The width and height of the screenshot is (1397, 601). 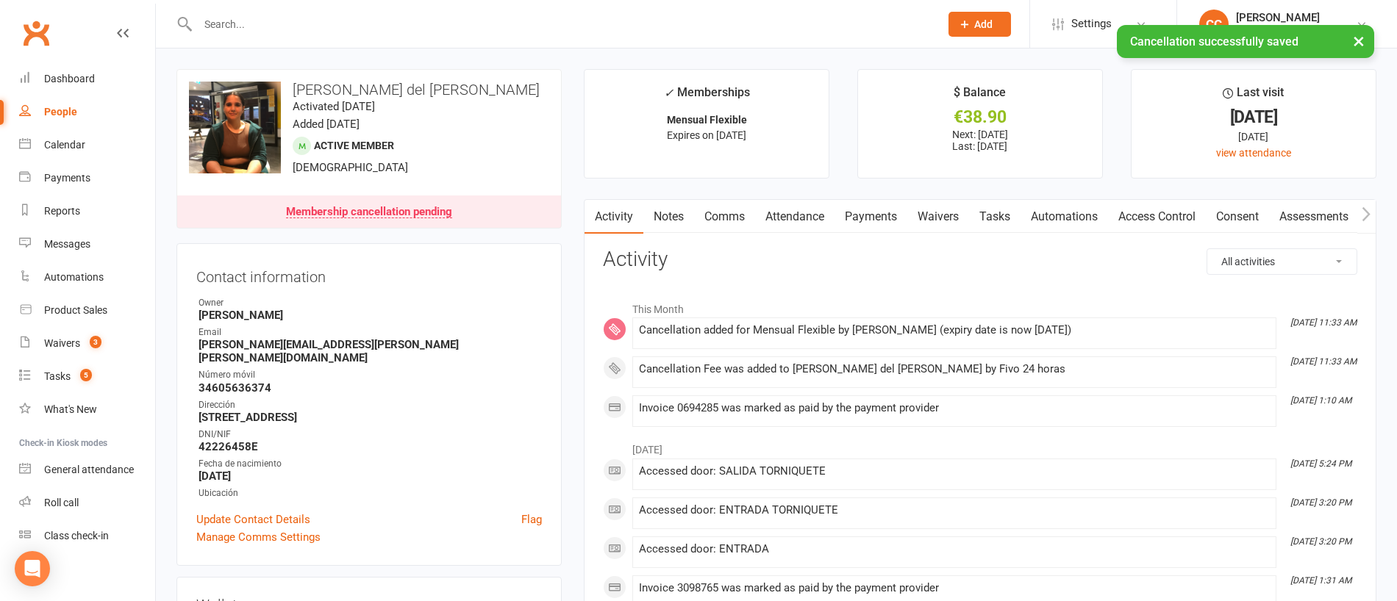 What do you see at coordinates (86, 375) in the screenshot?
I see `span: 5` at bounding box center [86, 375].